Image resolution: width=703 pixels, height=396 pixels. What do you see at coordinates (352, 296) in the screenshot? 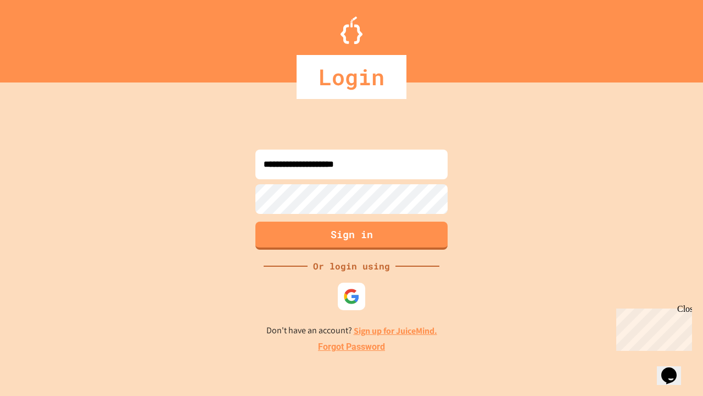
I see `img: google-icon.svg` at bounding box center [352, 296].